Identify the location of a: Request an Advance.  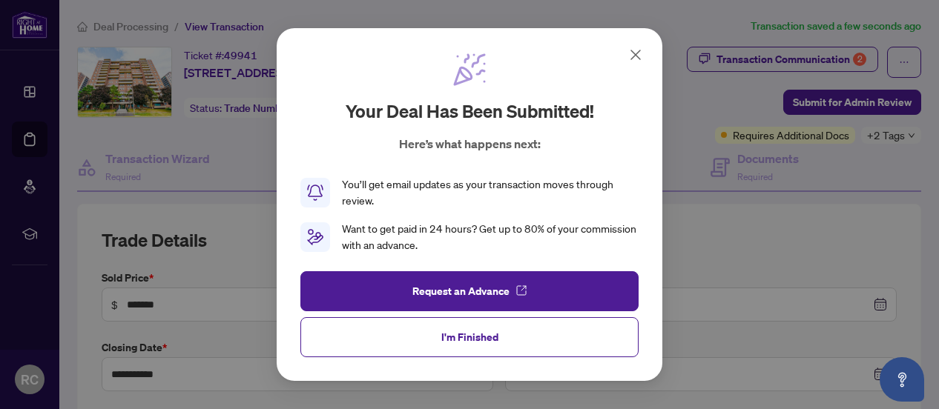
(469, 291).